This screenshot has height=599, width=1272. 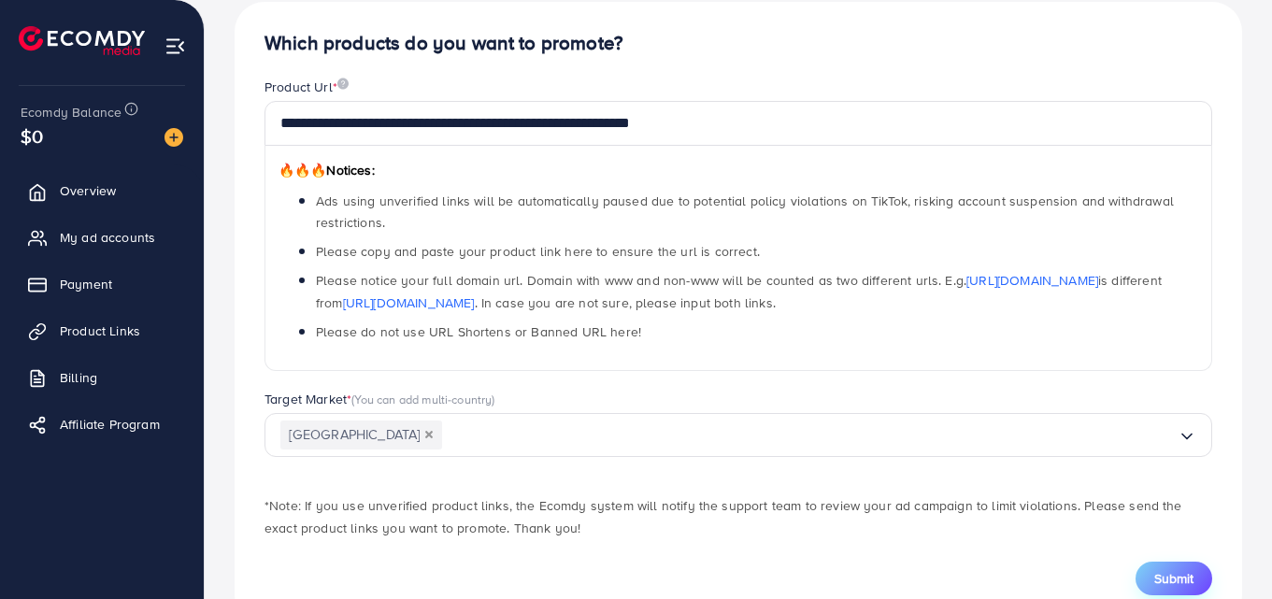 What do you see at coordinates (102, 284) in the screenshot?
I see `a: Payment` at bounding box center [102, 284].